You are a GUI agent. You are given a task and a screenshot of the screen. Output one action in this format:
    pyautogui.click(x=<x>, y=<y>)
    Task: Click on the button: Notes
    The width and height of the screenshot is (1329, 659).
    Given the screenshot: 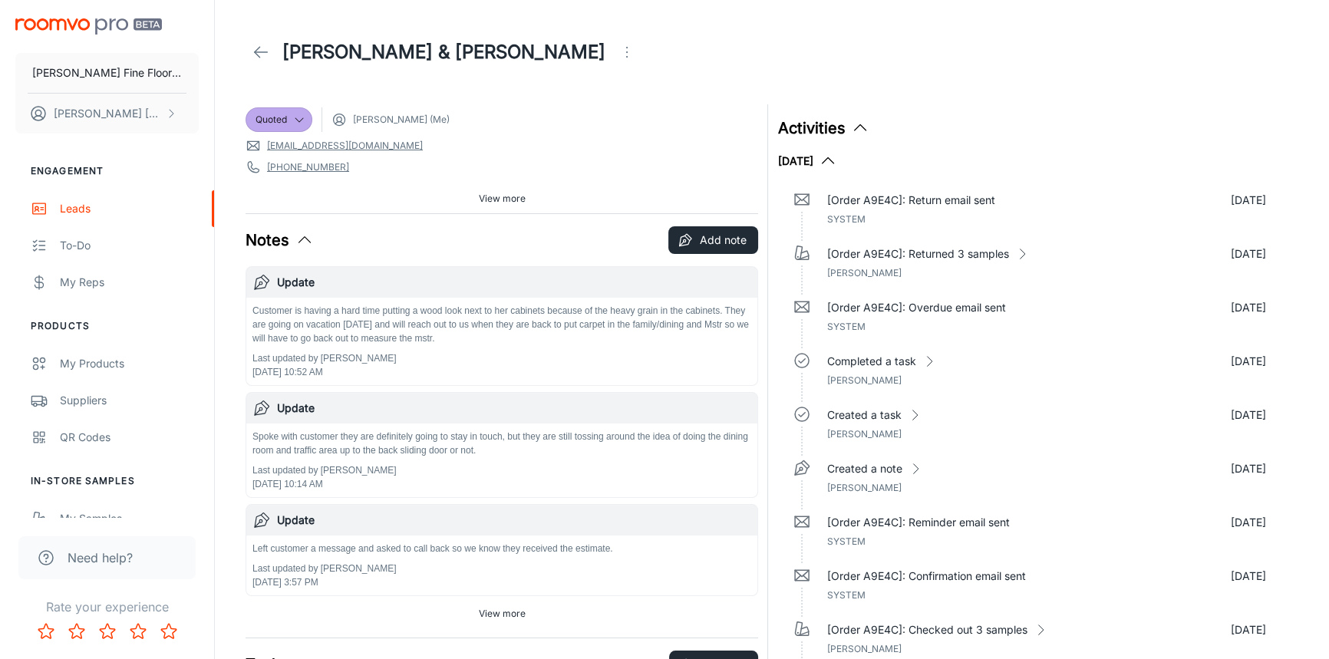 What is the action you would take?
    pyautogui.click(x=279, y=240)
    